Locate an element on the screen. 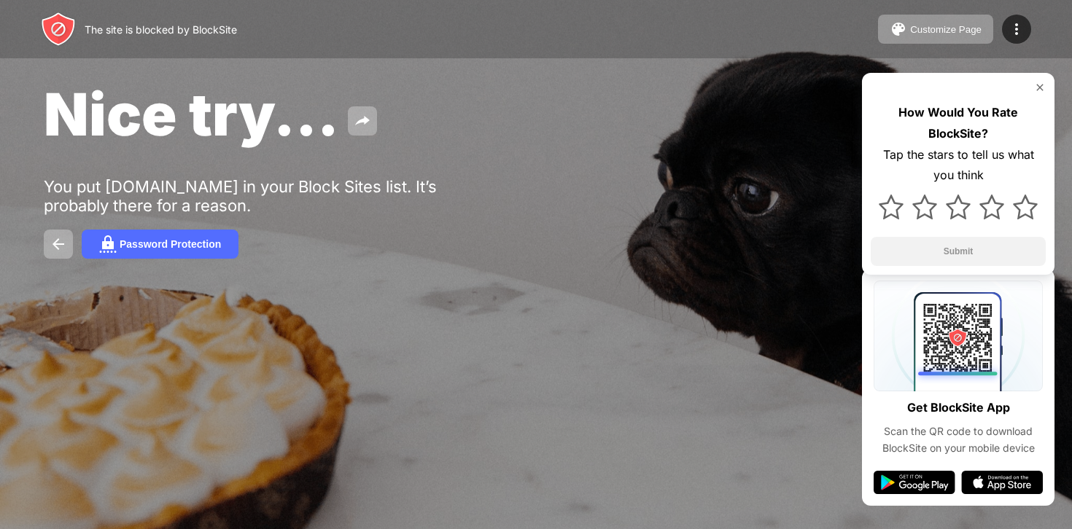 Image resolution: width=1072 pixels, height=529 pixels. img: google-play.svg is located at coordinates (915, 483).